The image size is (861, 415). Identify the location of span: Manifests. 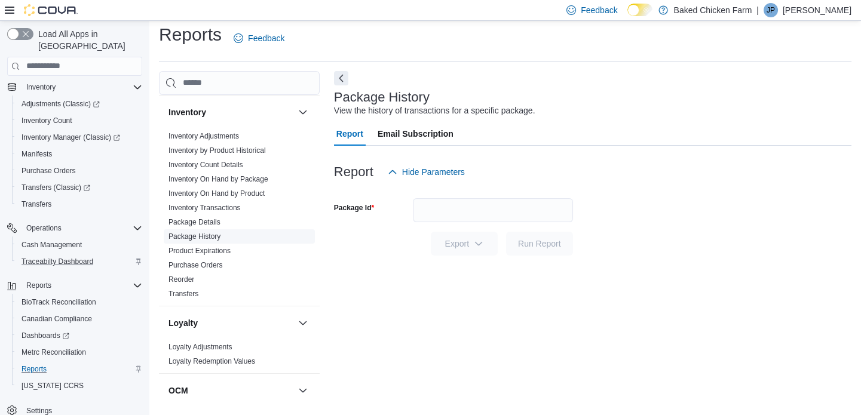
(80, 154).